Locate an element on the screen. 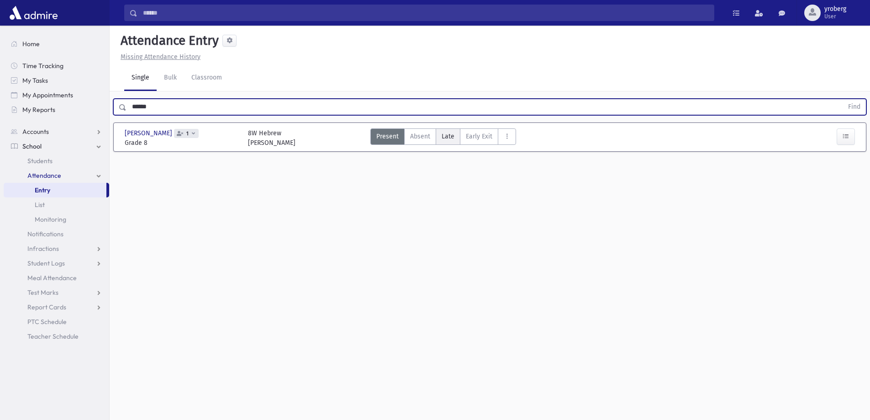 This screenshot has height=420, width=870. span: List is located at coordinates (40, 205).